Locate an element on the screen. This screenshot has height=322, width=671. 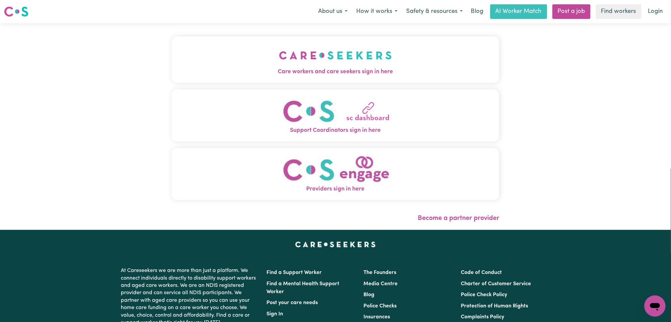
a: Media Centre is located at coordinates (381, 284).